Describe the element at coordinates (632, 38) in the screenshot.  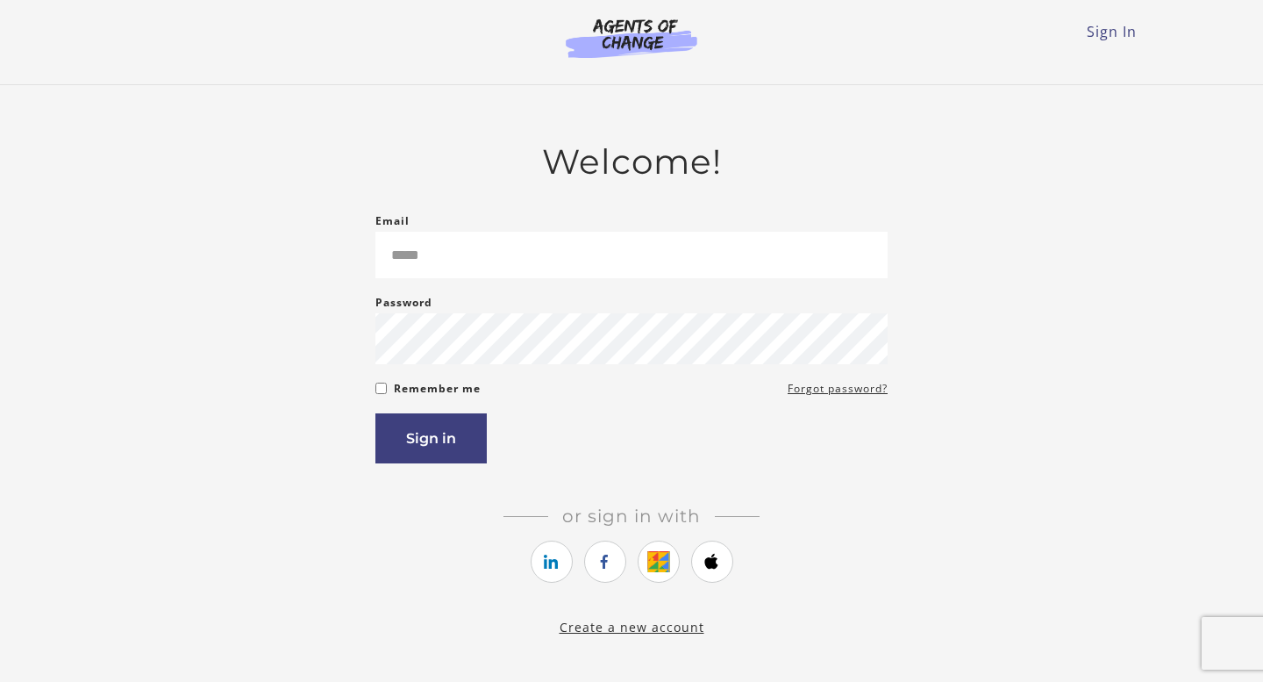
I see `img: Agents of Change Logo` at that location.